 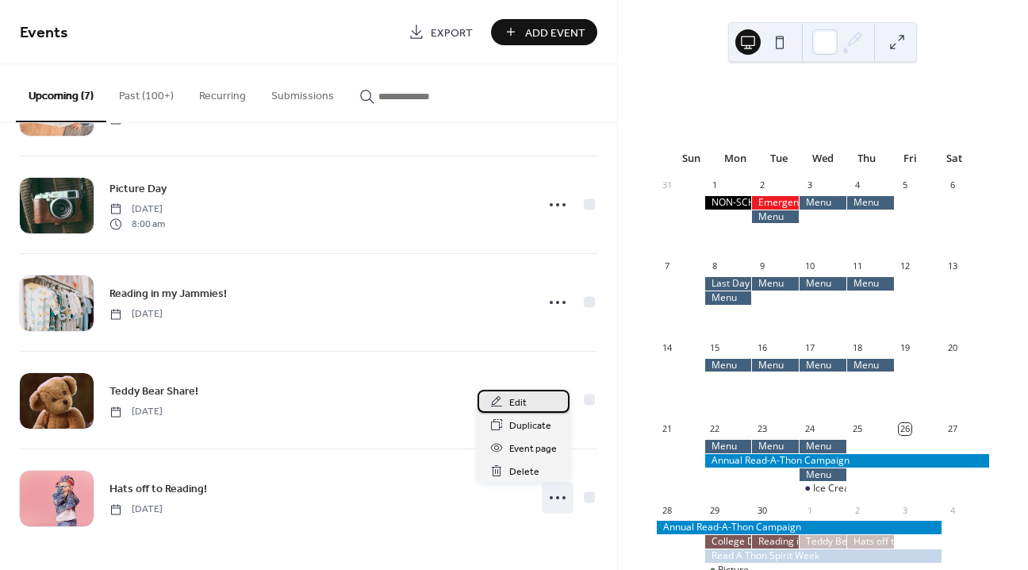 What do you see at coordinates (44, 33) in the screenshot?
I see `span: Events` at bounding box center [44, 33].